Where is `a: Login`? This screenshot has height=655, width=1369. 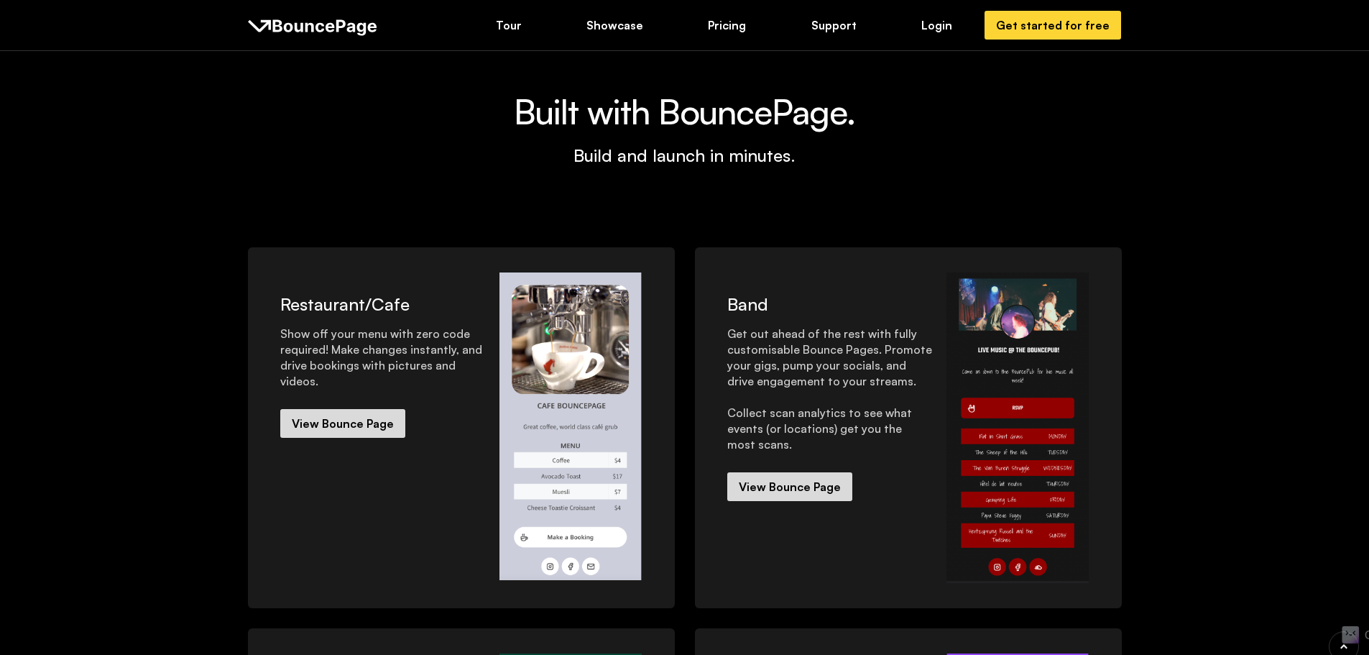 a: Login is located at coordinates (936, 25).